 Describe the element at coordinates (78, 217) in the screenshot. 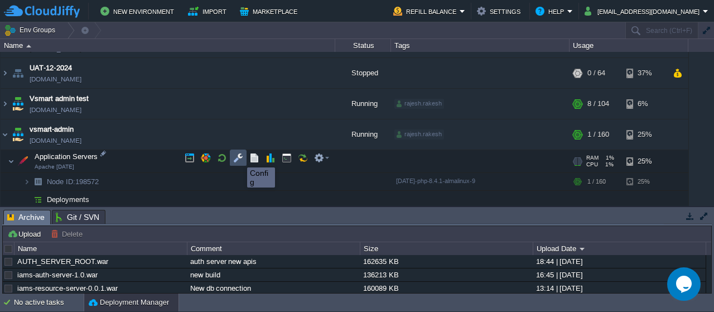

I see `span: Git / SVN` at that location.